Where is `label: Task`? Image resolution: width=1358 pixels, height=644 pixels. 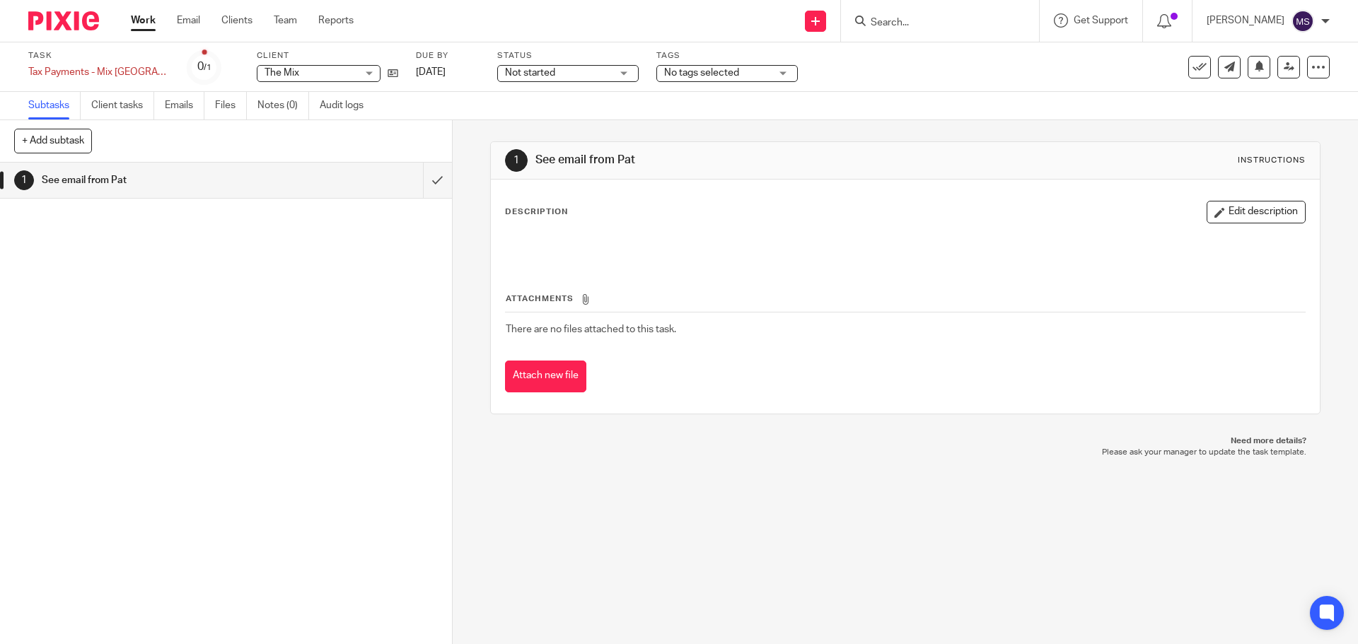
label: Task is located at coordinates (99, 56).